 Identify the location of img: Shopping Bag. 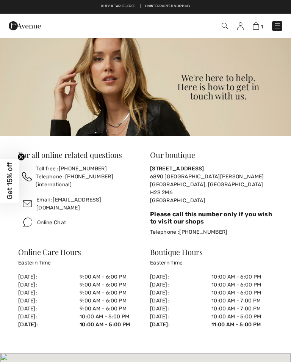
(256, 26).